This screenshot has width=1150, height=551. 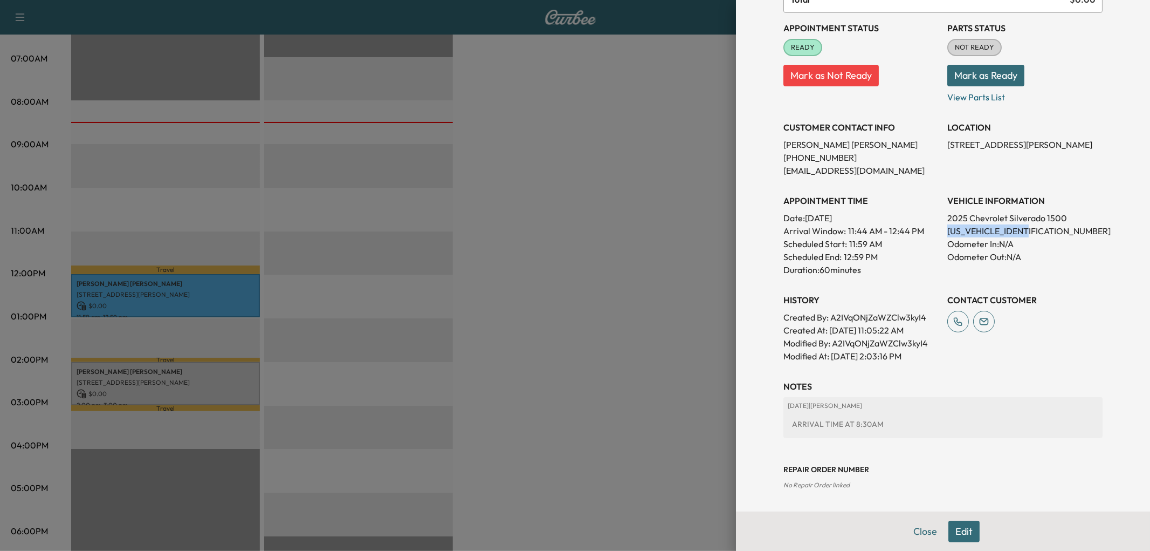 I want to click on div: ARRIVAL TIME AT 8:30AM, so click(x=943, y=424).